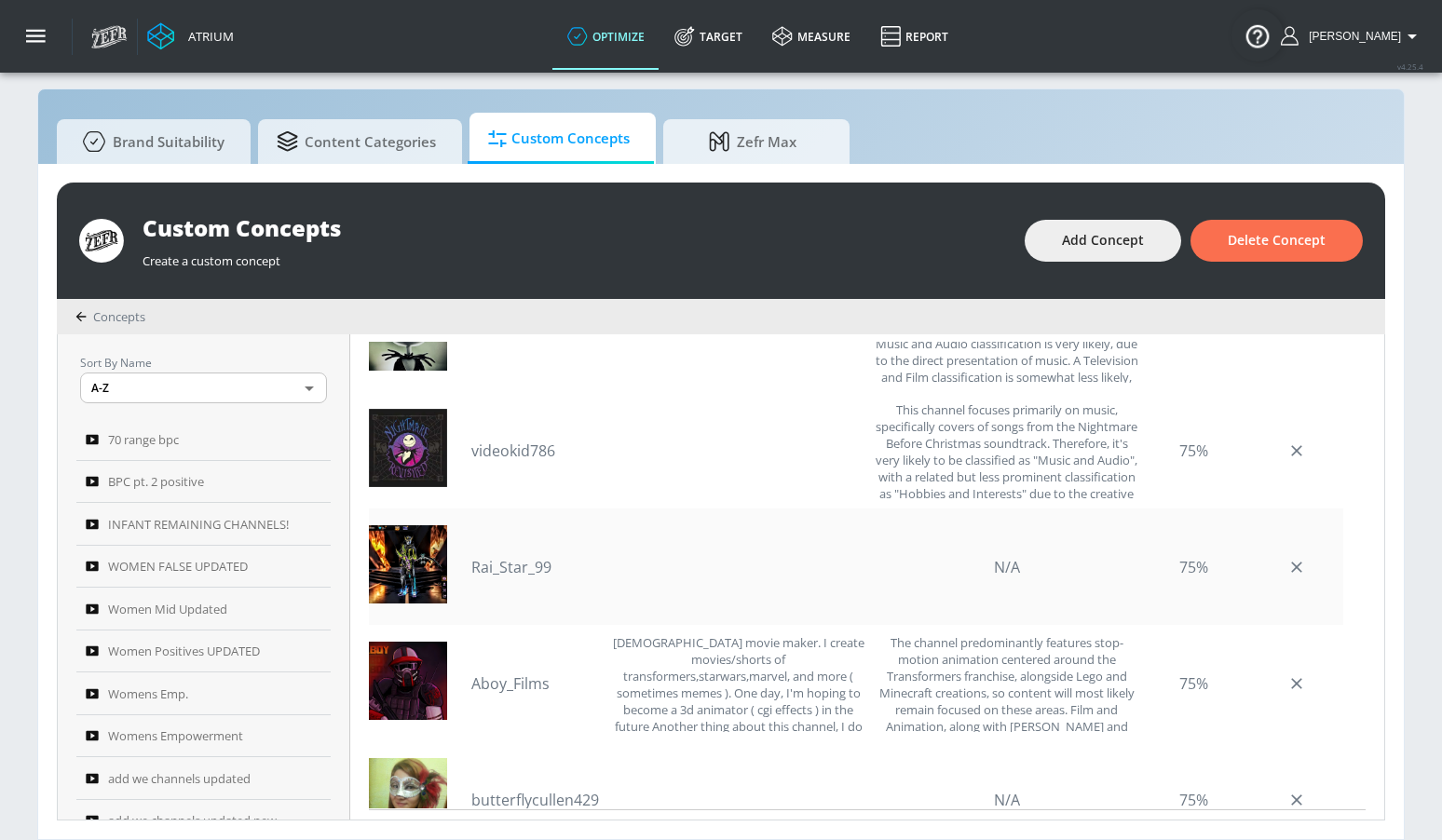  I want to click on span: Custom Concepts, so click(559, 139).